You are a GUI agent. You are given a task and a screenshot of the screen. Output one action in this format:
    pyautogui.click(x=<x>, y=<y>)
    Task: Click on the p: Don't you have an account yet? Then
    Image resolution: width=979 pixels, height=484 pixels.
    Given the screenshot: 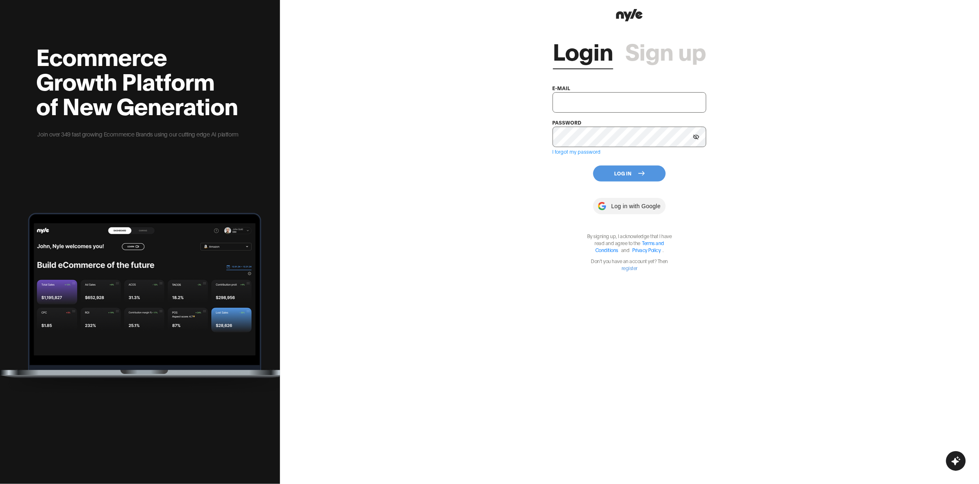 What is the action you would take?
    pyautogui.click(x=630, y=264)
    